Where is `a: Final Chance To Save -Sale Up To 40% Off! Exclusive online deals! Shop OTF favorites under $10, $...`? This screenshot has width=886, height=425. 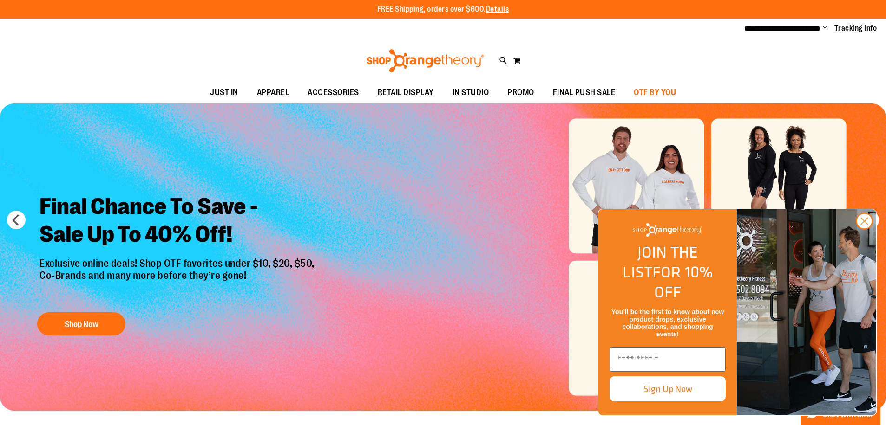
a: Final Chance To Save -Sale Up To 40% Off! Exclusive online deals! Shop OTF favorites under $10, $... is located at coordinates (178, 263).